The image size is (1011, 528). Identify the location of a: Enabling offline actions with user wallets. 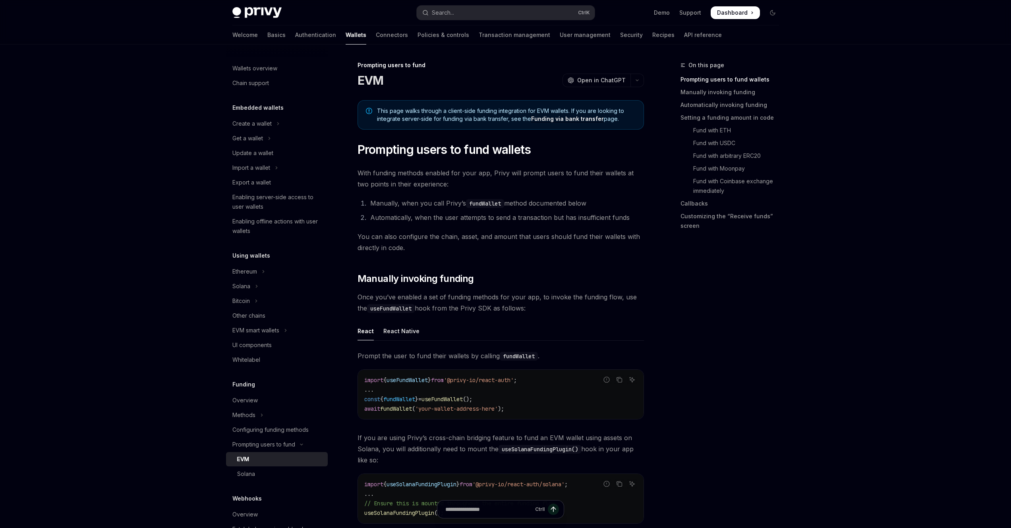
(277, 226).